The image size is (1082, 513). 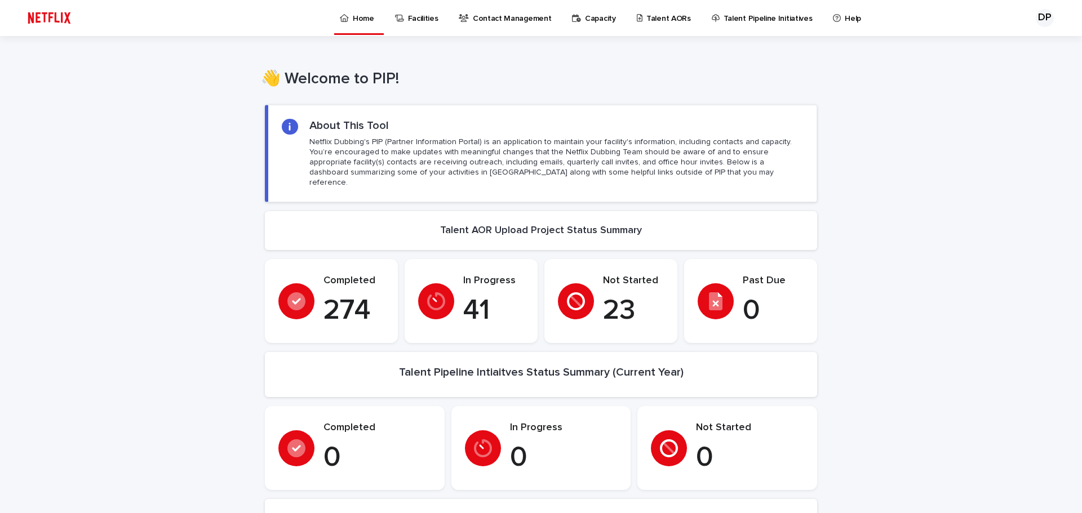 What do you see at coordinates (556, 162) in the screenshot?
I see `p: Netflix Dubbing's PIP (Partner Information Portal) is an application to maintain your facility's ...` at bounding box center [556, 162].